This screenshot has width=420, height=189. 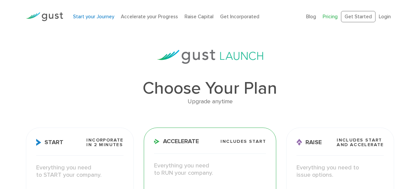 I want to click on a: Login, so click(x=385, y=17).